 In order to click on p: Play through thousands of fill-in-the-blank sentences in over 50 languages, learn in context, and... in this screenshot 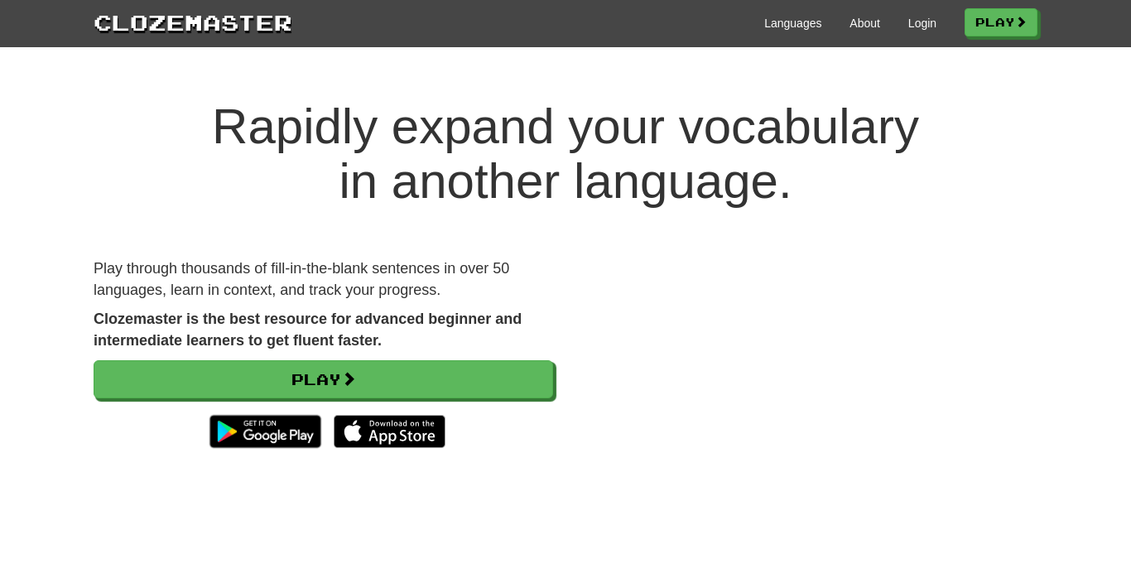, I will do `click(323, 279)`.